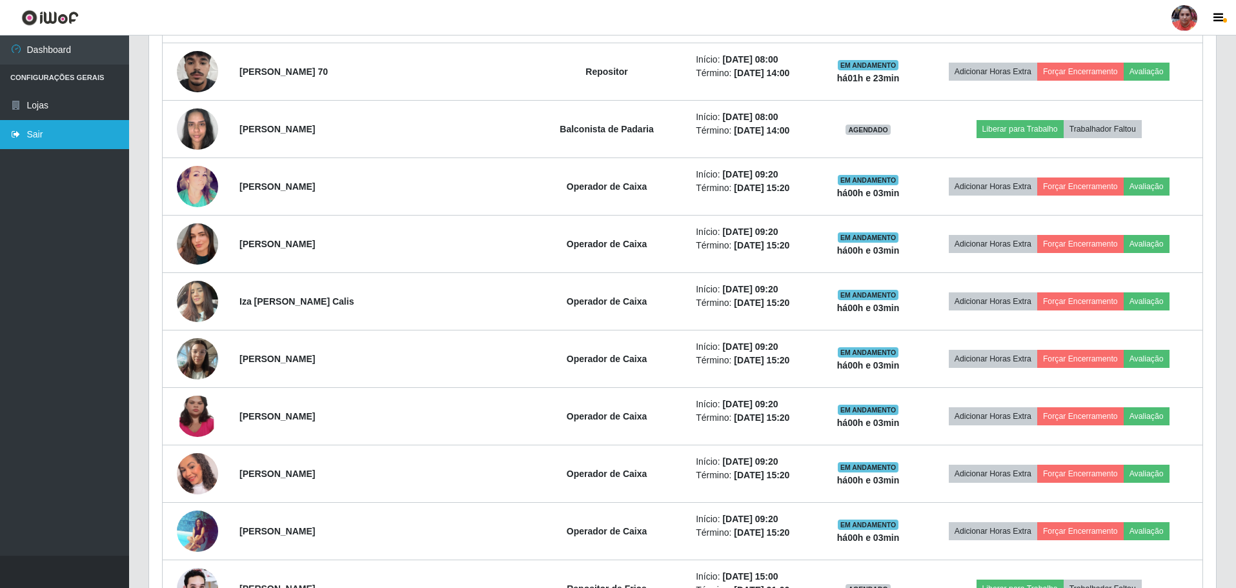 This screenshot has height=588, width=1236. I want to click on button: Liberar para Trabalho, so click(1020, 129).